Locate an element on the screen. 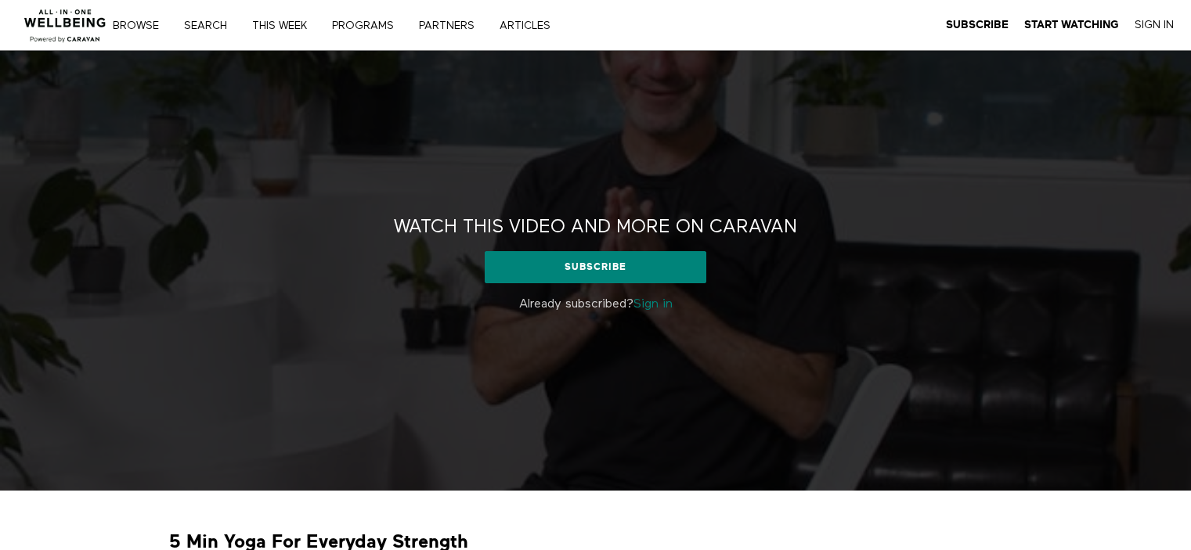  a: PROGRAMS is located at coordinates (368, 26).